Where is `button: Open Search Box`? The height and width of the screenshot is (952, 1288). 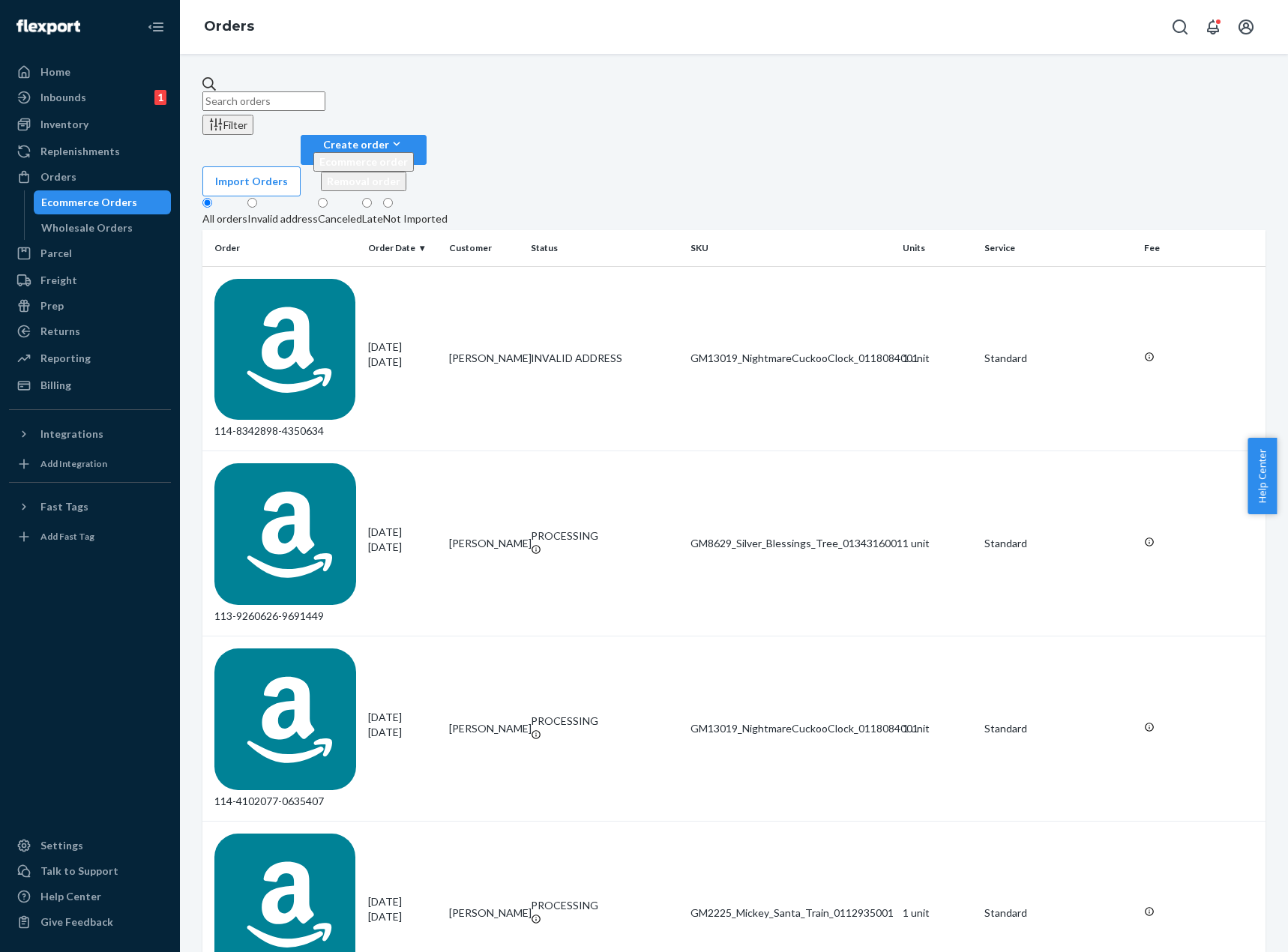
button: Open Search Box is located at coordinates (1181, 27).